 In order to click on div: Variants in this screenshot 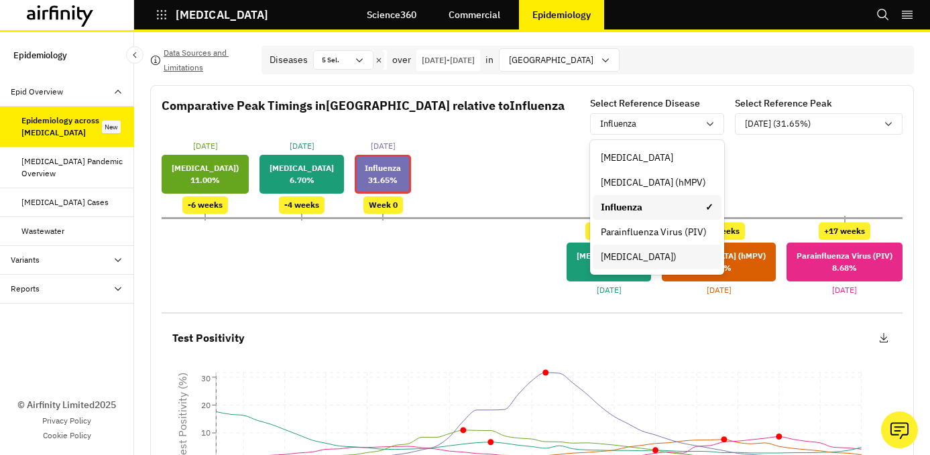, I will do `click(25, 260)`.